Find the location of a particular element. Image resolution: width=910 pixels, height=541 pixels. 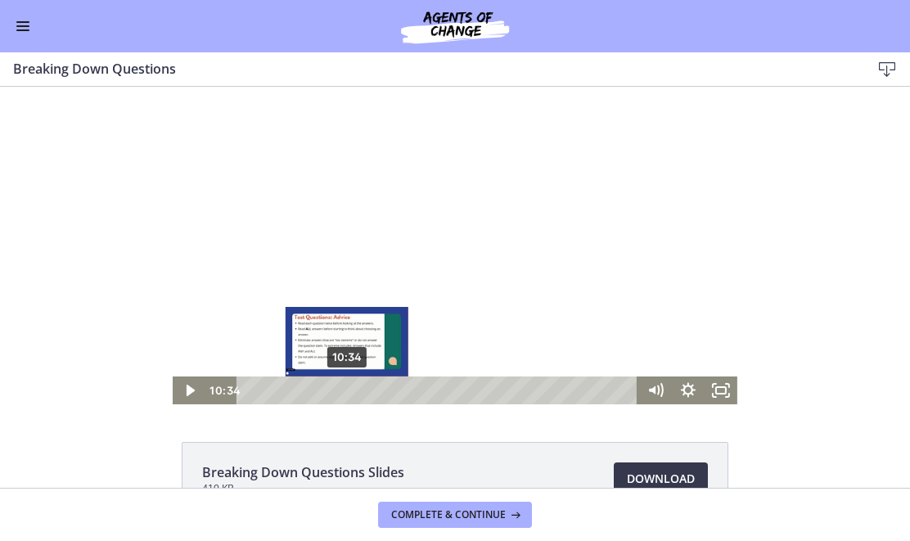

button: Play Video is located at coordinates (189, 304).